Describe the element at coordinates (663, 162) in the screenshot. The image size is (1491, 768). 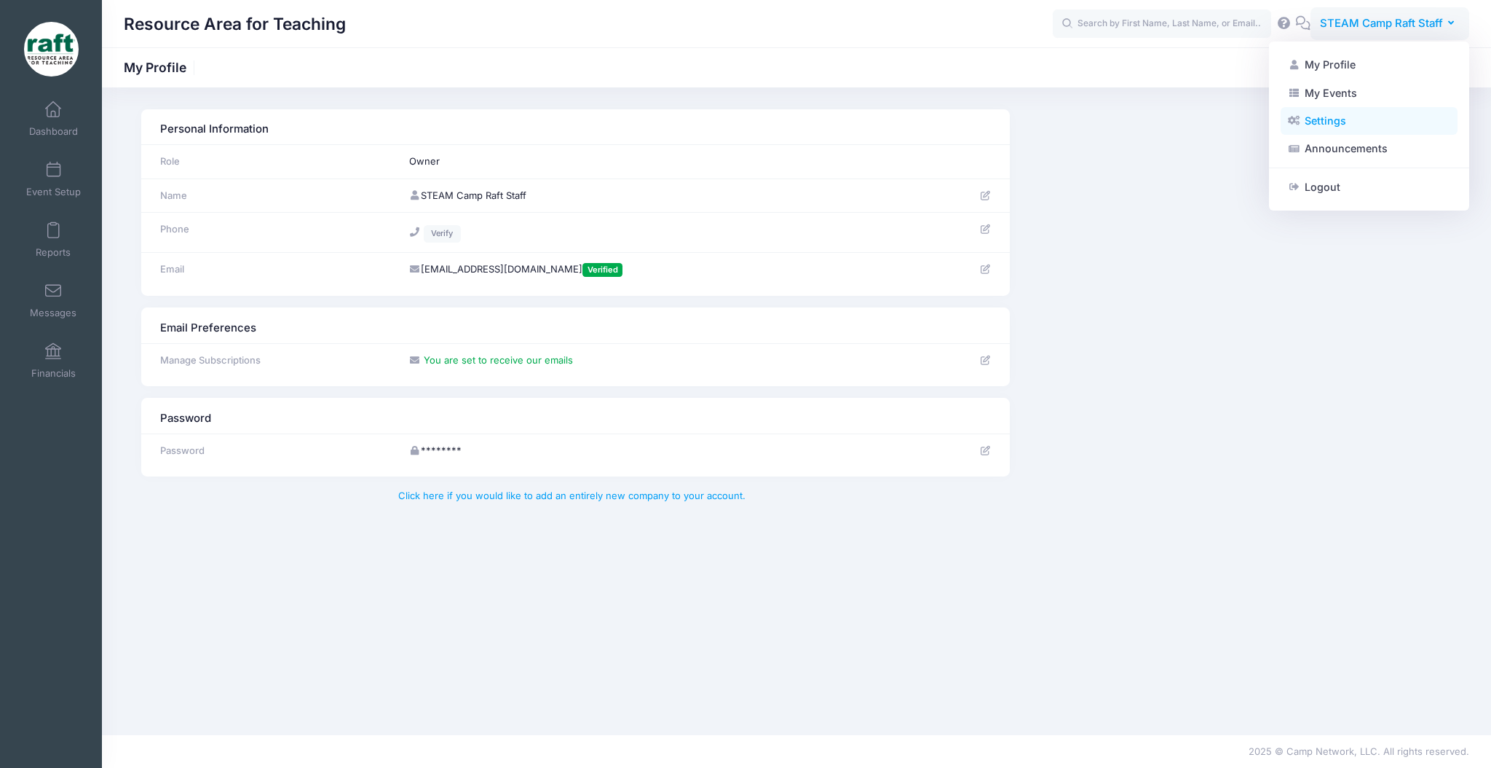
I see `td: Owner` at that location.